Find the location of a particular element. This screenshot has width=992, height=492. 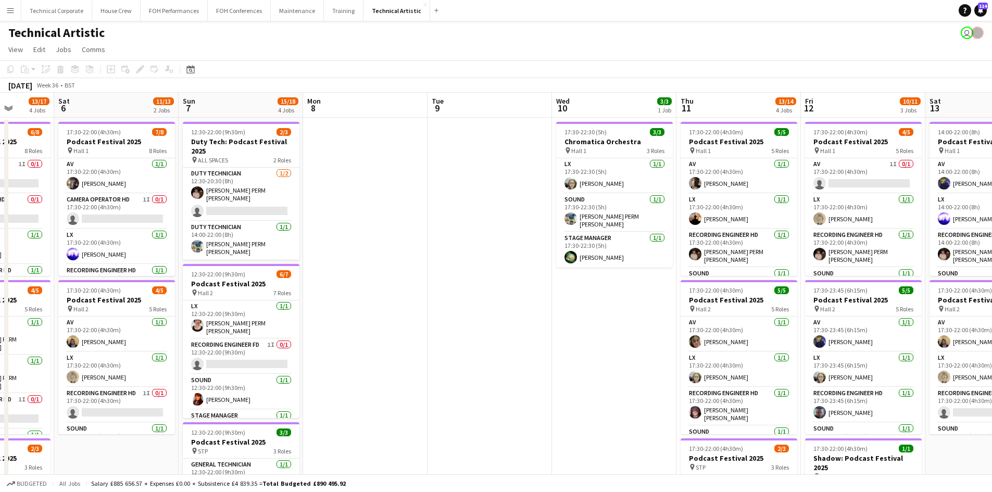

span: Edit is located at coordinates (39, 49).